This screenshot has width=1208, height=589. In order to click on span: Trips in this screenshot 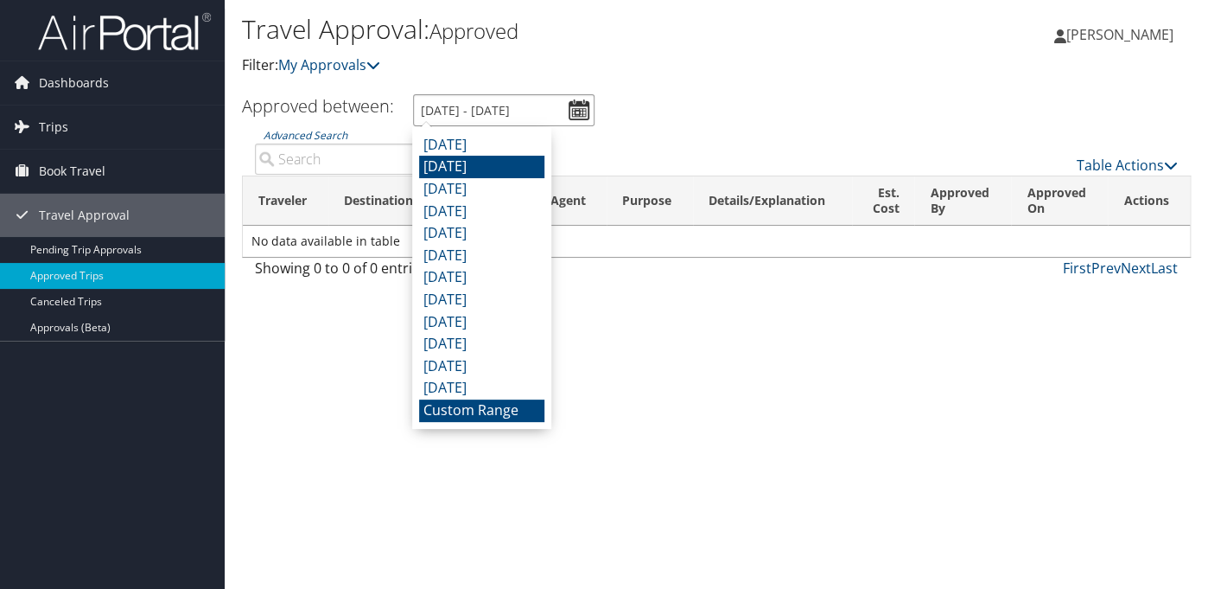, I will do `click(54, 127)`.